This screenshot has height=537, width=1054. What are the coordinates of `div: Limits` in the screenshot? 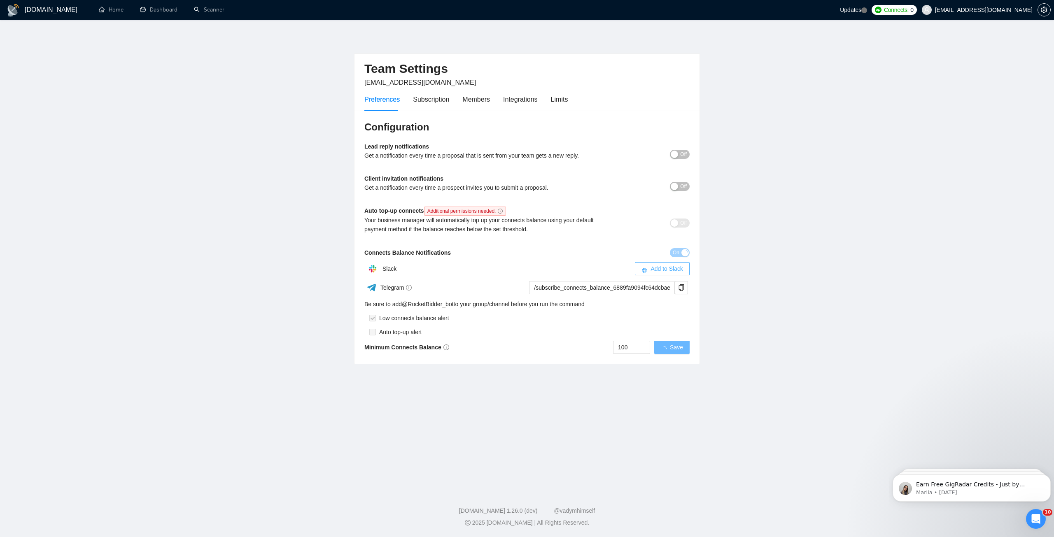 It's located at (560, 99).